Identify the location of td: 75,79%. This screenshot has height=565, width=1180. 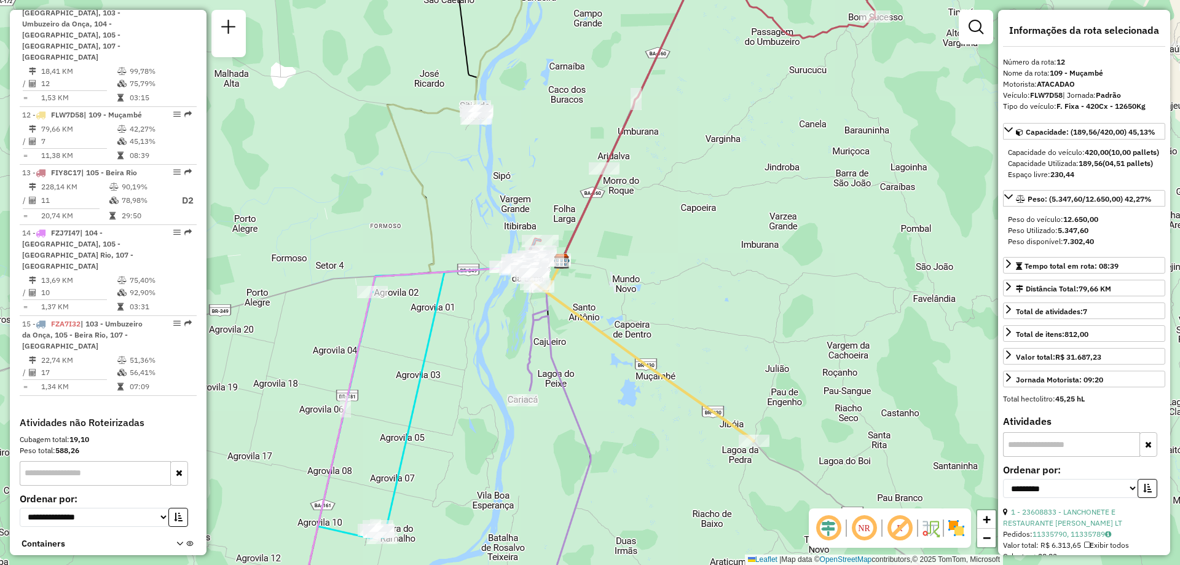
(160, 84).